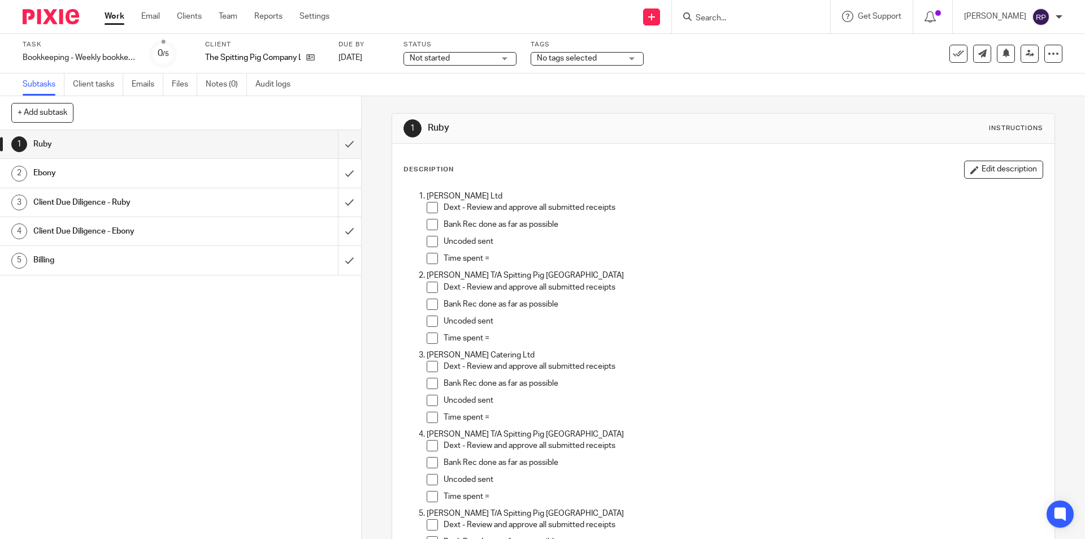 The width and height of the screenshot is (1085, 539). I want to click on button: + Add subtask, so click(42, 113).